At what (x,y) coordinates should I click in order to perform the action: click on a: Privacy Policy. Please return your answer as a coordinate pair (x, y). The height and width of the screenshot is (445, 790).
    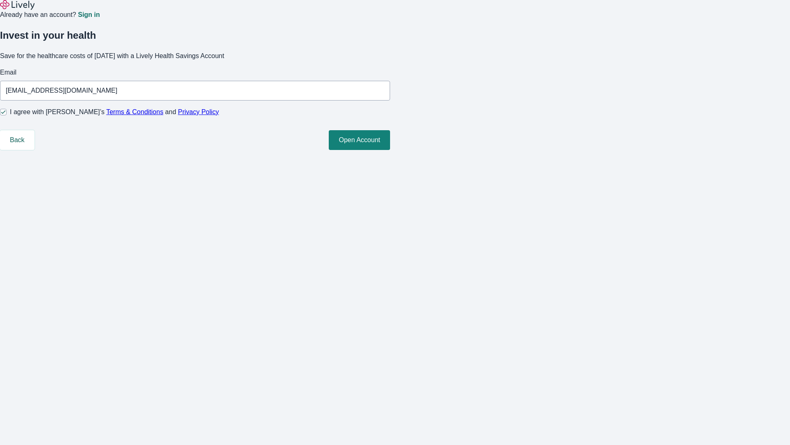
    Looking at the image, I should click on (199, 112).